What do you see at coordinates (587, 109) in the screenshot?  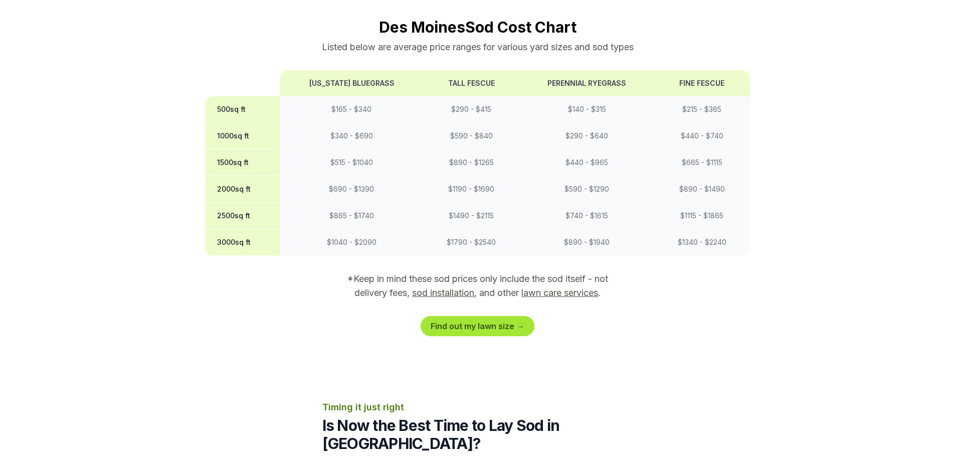 I see `td: $ 140 - $ 315` at bounding box center [587, 109].